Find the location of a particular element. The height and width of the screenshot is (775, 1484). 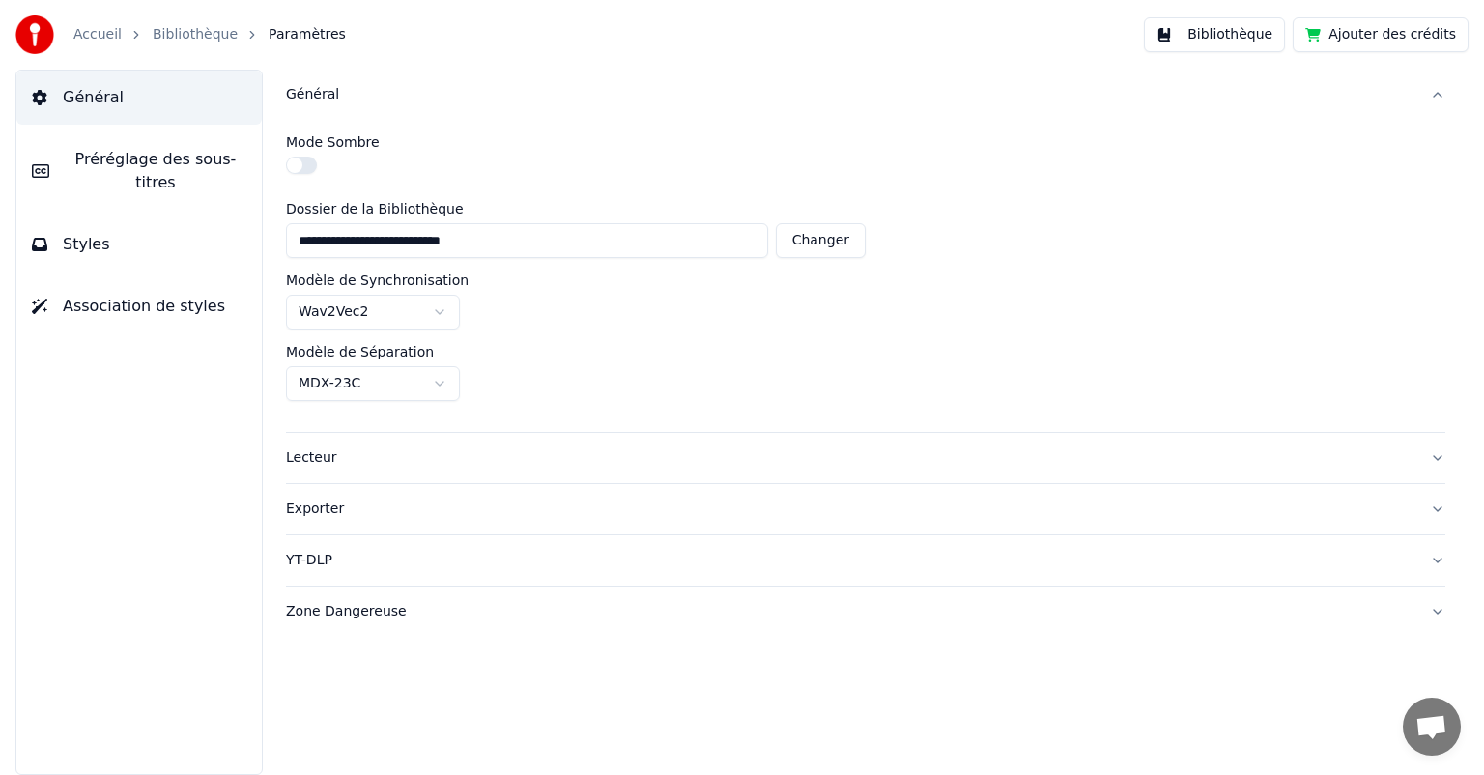

label: Modèle de Séparation is located at coordinates (359, 352).